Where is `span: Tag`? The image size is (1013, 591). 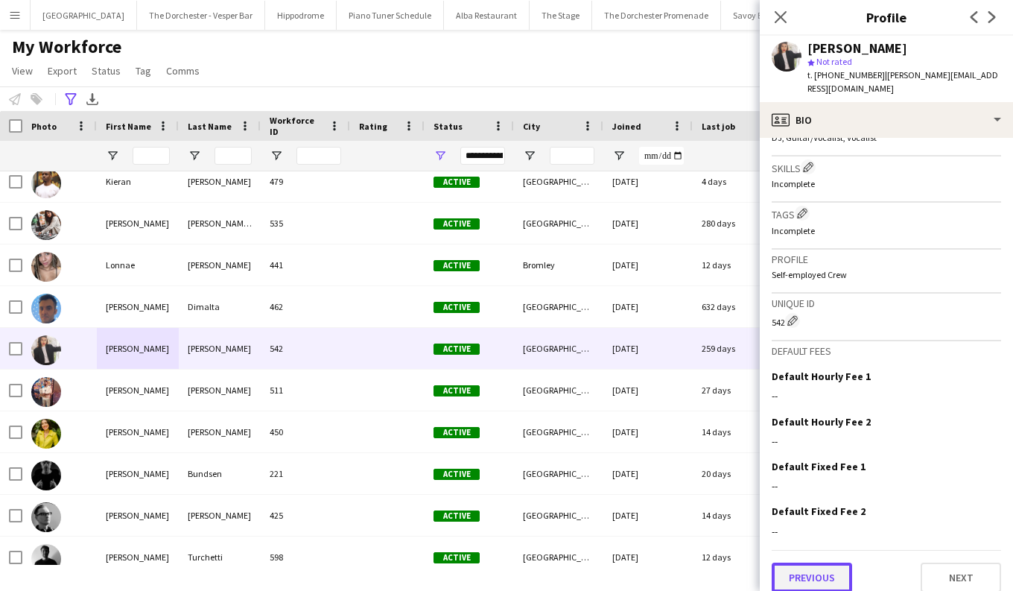 span: Tag is located at coordinates (143, 71).